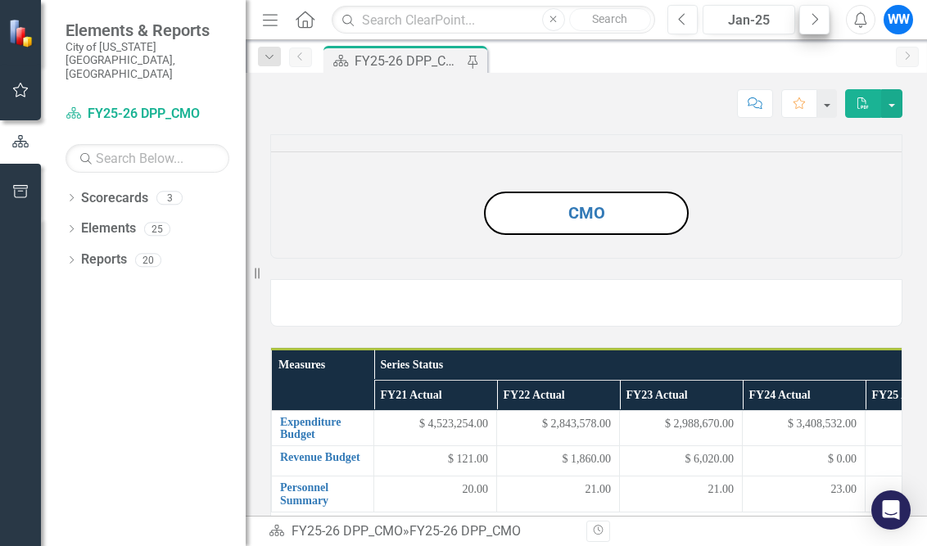 This screenshot has width=927, height=546. I want to click on a: Expenditure Budget, so click(323, 428).